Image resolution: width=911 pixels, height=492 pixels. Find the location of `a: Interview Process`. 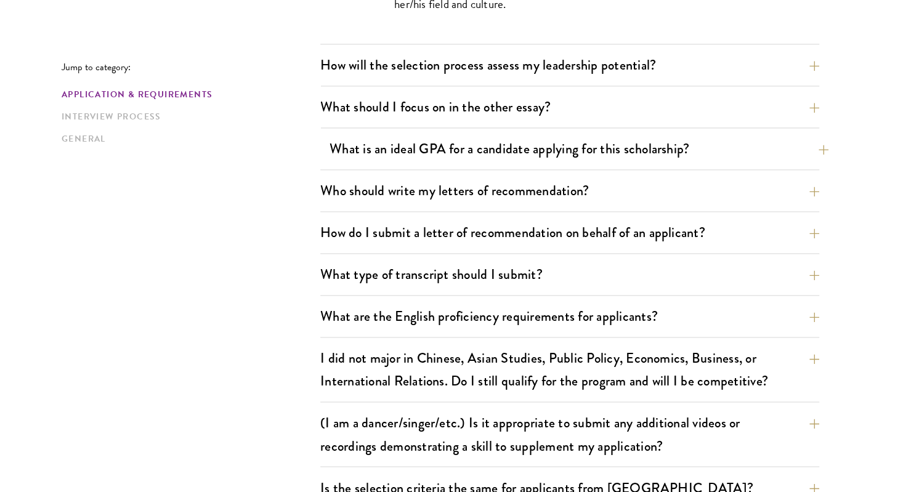

a: Interview Process is located at coordinates (187, 116).